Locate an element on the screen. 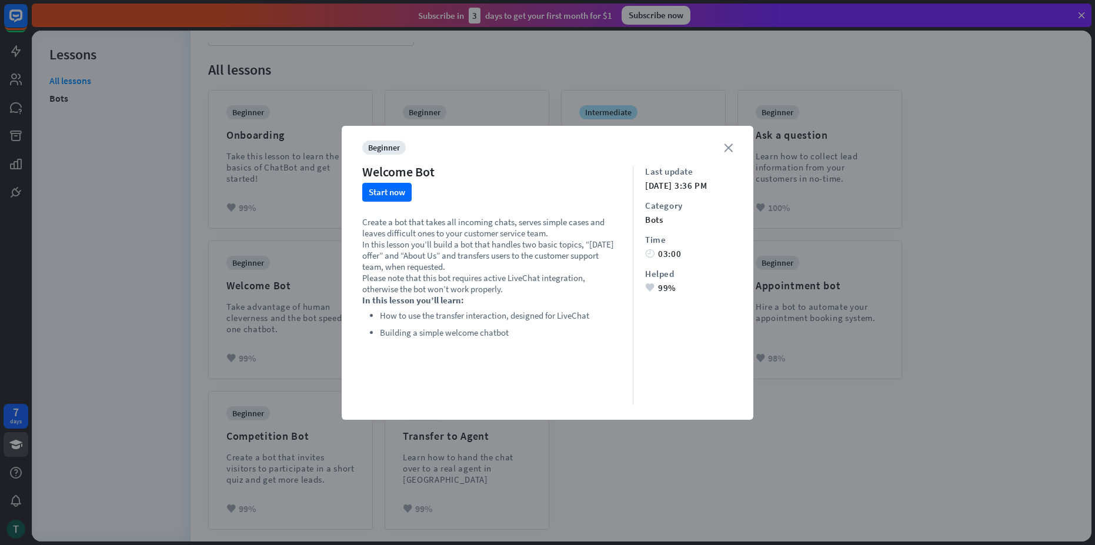  div: Helped is located at coordinates (689, 273).